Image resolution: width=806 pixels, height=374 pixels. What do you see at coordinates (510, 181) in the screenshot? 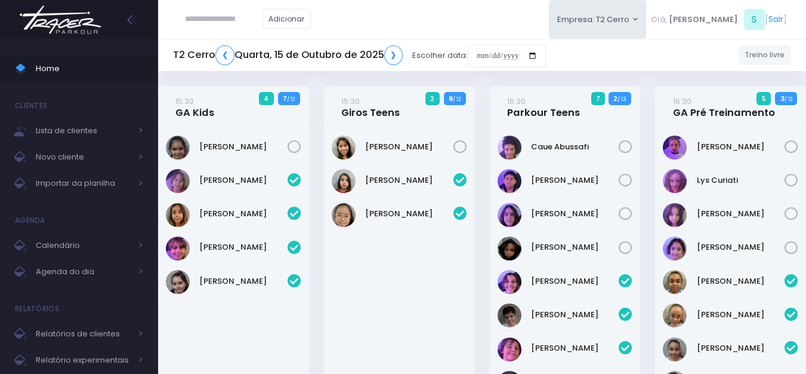
I see `img: Felipe Jorge Bittar Sousa` at bounding box center [510, 181].